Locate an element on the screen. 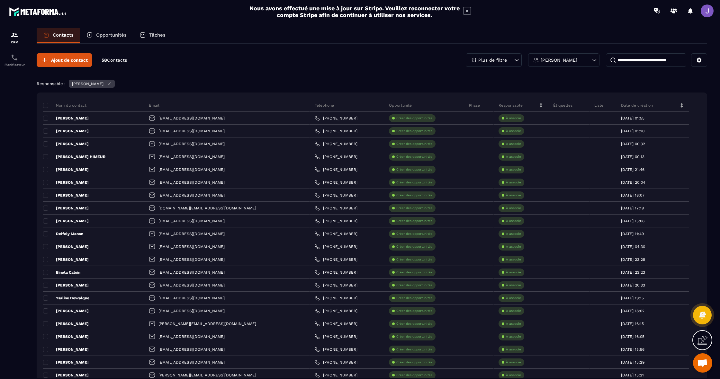  p: CRM is located at coordinates (14, 42).